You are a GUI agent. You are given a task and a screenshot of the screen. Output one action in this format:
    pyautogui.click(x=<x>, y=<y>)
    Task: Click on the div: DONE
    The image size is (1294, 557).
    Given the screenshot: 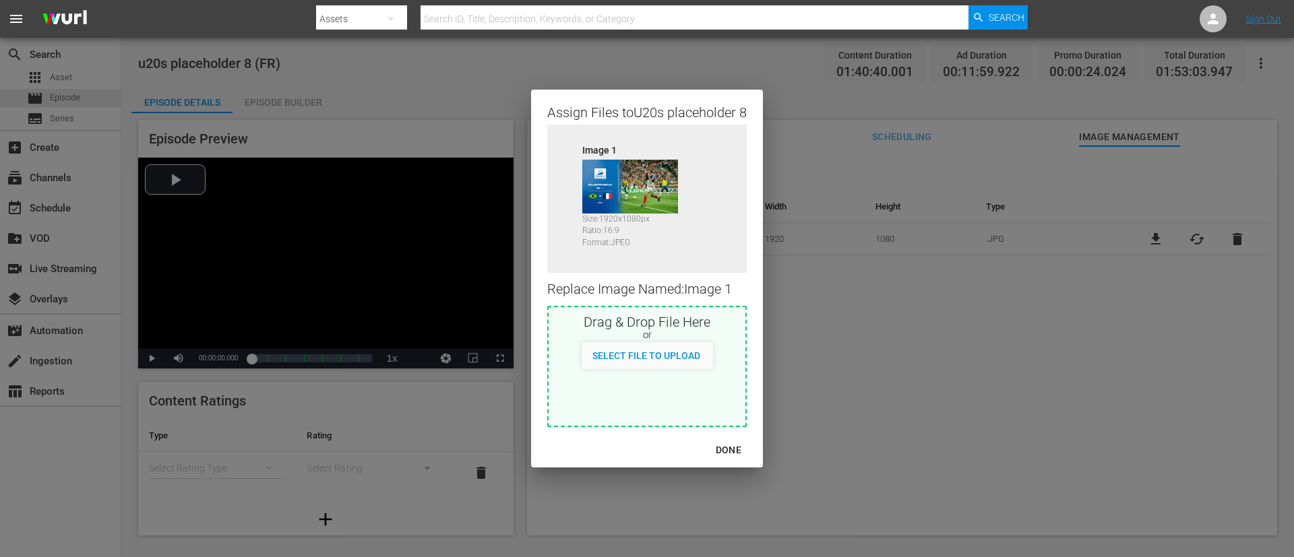 What is the action you would take?
    pyautogui.click(x=729, y=450)
    